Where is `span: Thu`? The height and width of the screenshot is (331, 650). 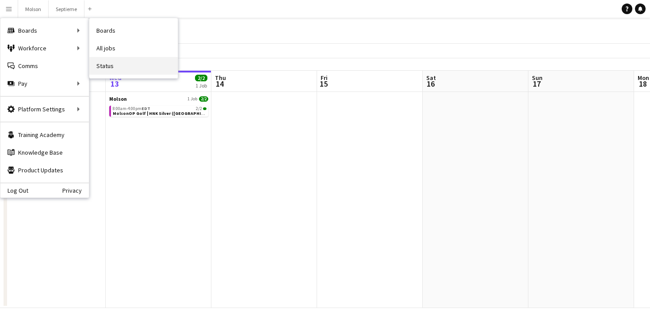
span: Thu is located at coordinates (220, 78).